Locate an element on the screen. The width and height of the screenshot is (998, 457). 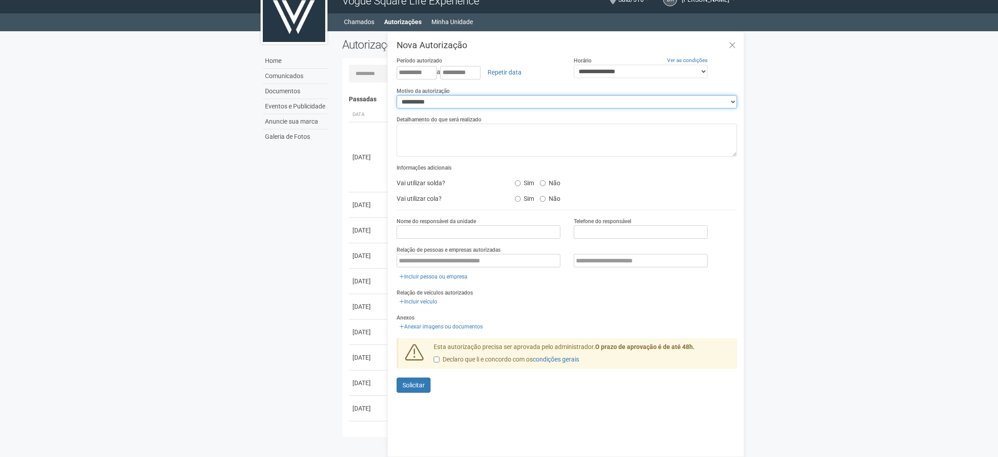
div: Vai utilizar solda? is located at coordinates (449, 183).